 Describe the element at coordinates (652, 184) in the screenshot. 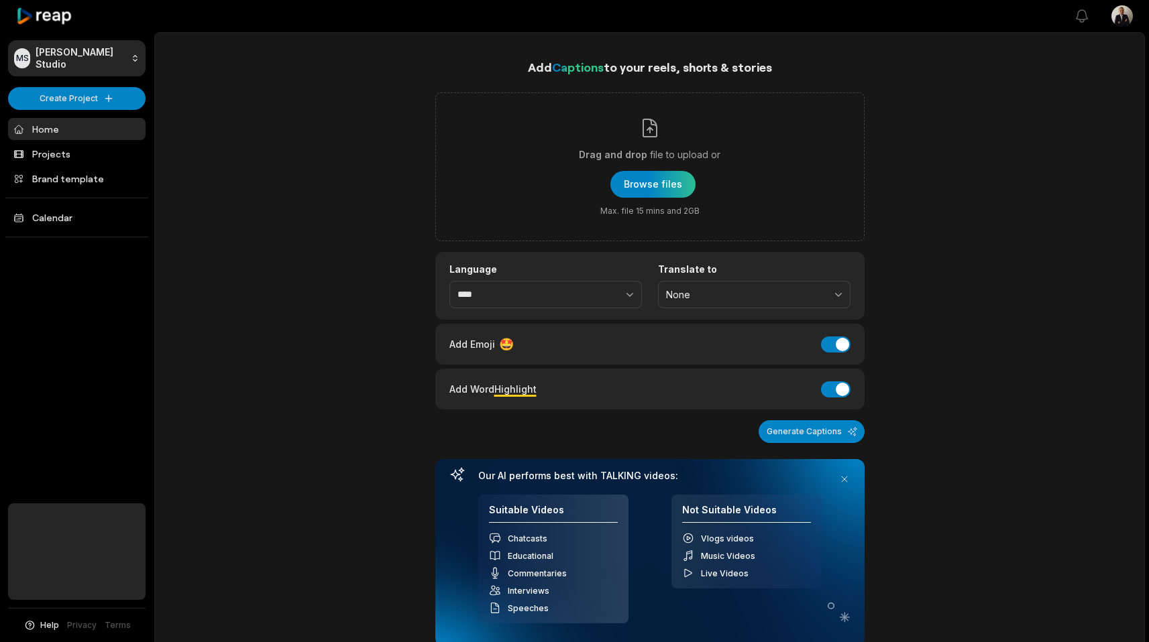

I see `button: Drag and dropfile to upload orMax. file 15 mins and 2GB` at that location.